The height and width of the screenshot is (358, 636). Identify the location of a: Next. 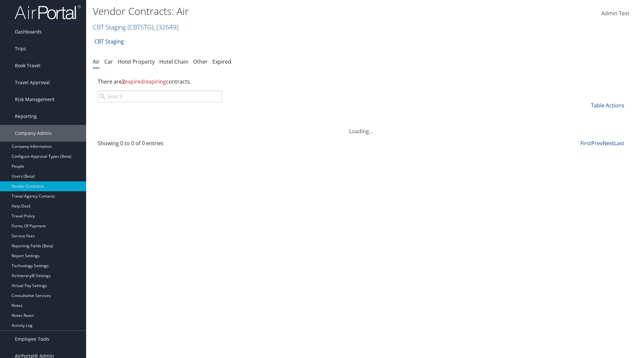
(608, 143).